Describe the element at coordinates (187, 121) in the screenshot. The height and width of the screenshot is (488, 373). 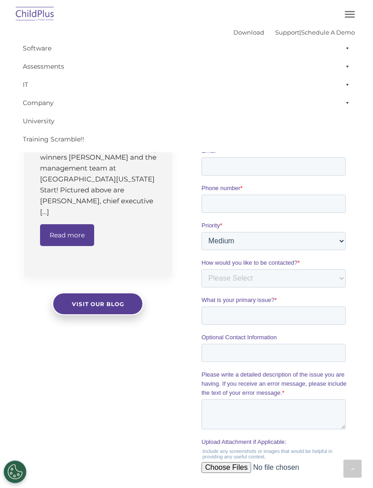
I see `a: University` at that location.